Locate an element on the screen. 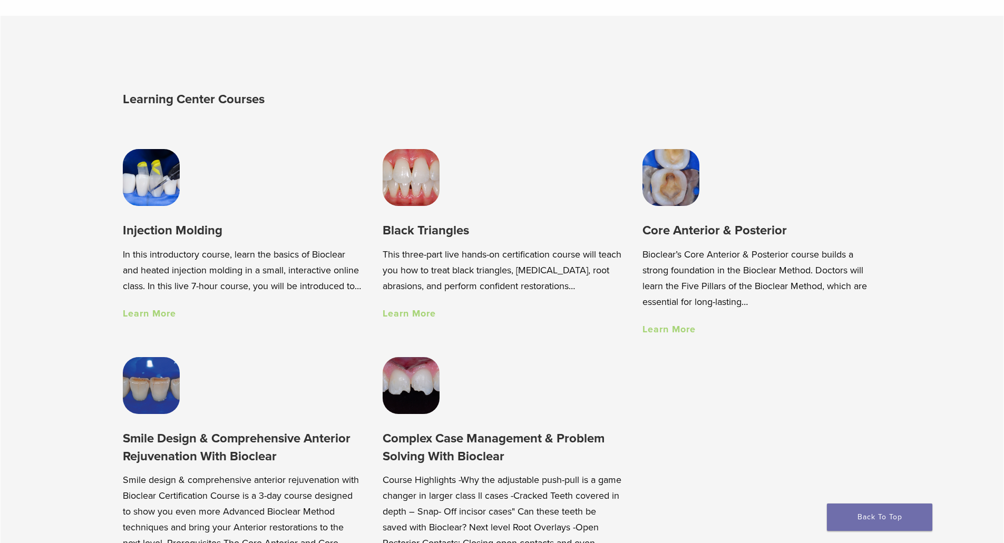 The height and width of the screenshot is (543, 1004). a: Back To Top is located at coordinates (879, 517).